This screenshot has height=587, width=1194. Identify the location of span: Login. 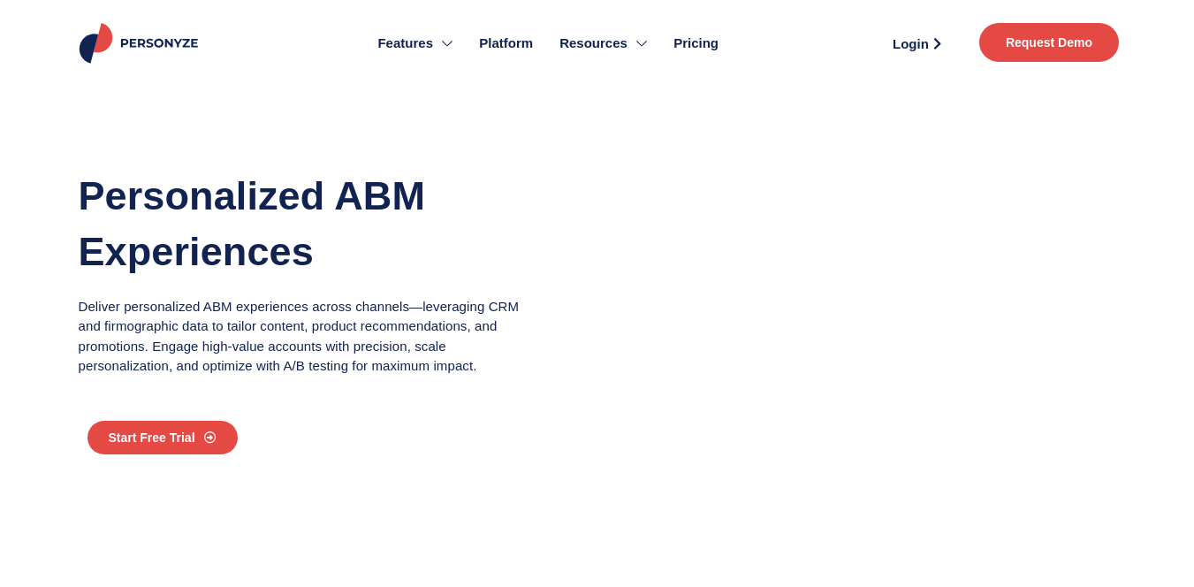
(910, 43).